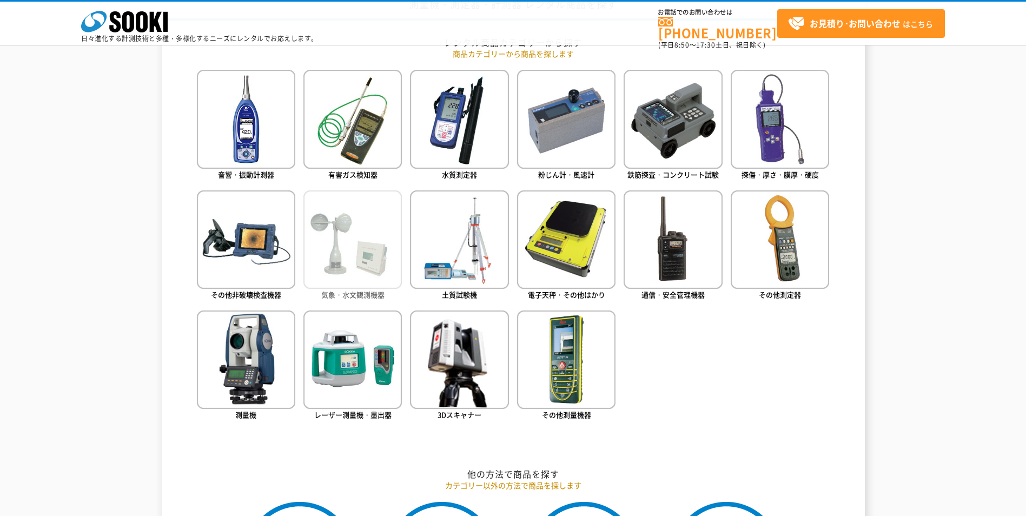  I want to click on img: 気象・水文観測機器, so click(353, 240).